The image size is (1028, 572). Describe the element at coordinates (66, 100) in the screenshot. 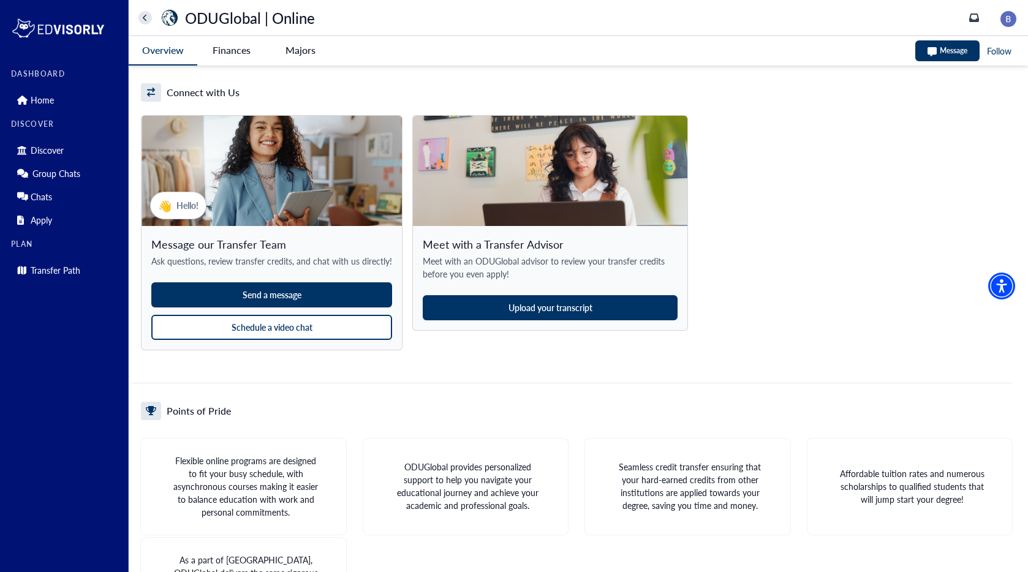

I see `div: Home` at that location.